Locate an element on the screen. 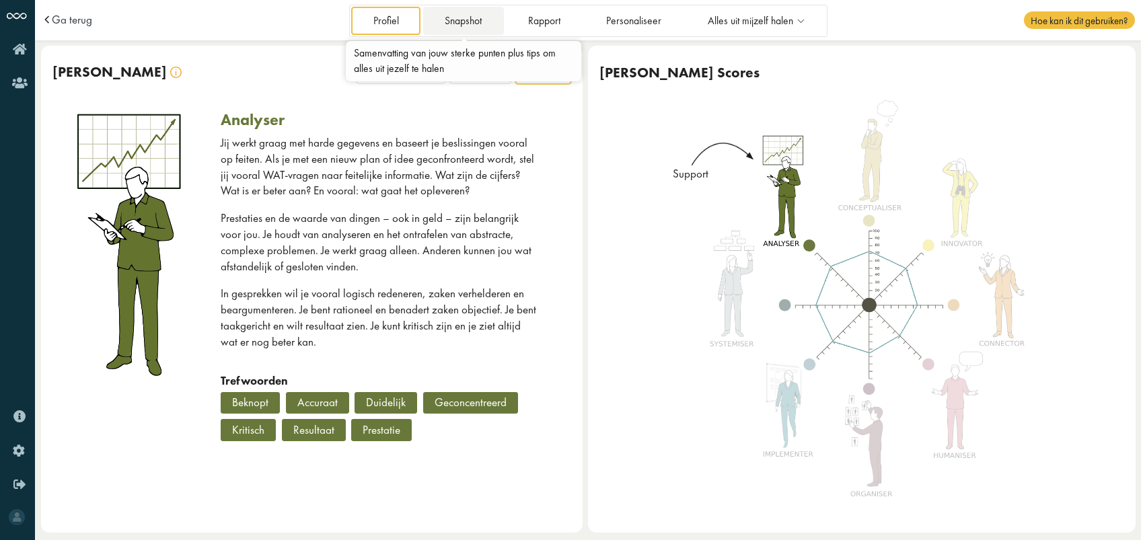 The image size is (1141, 540). div: Accuraat is located at coordinates (317, 403).